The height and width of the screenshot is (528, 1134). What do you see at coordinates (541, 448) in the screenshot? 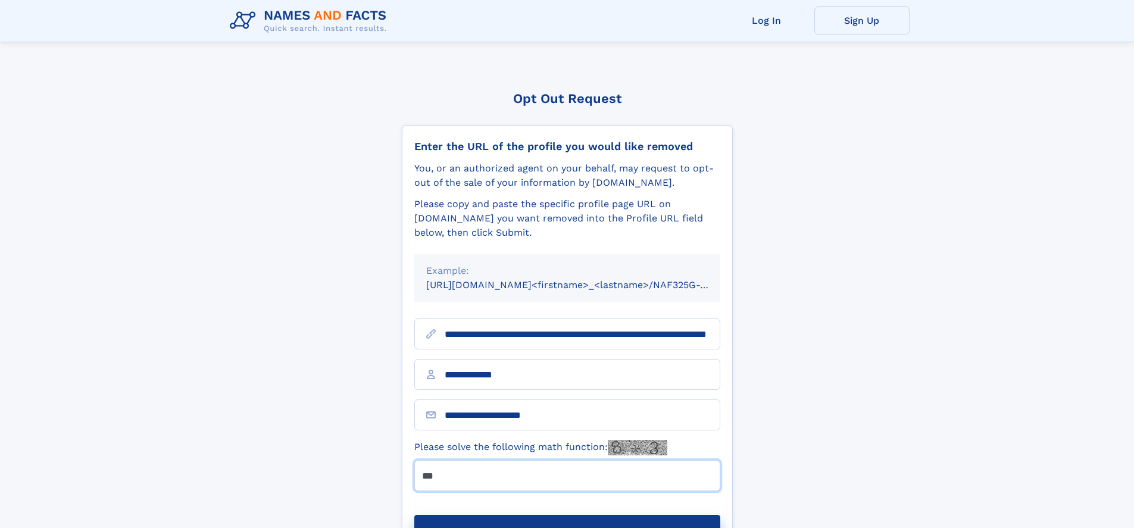
I see `label: Please solve the following math function:` at bounding box center [541, 448].